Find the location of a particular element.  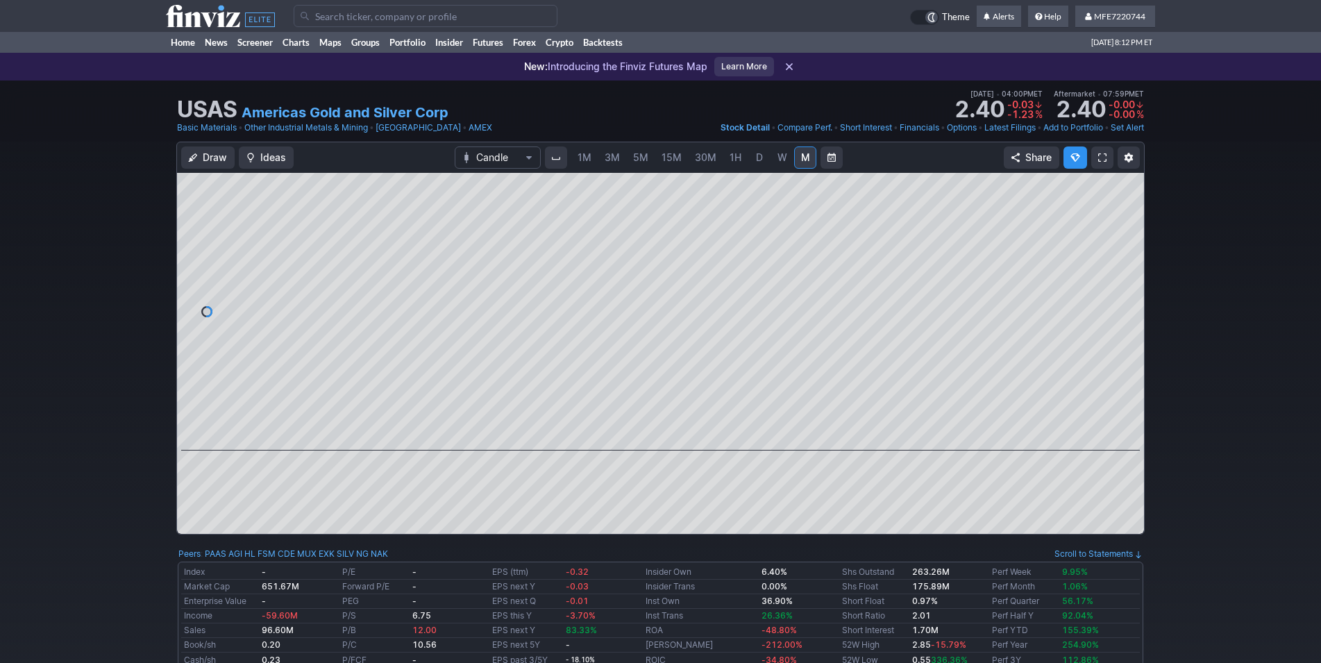

a: 1.70M is located at coordinates (925, 629).